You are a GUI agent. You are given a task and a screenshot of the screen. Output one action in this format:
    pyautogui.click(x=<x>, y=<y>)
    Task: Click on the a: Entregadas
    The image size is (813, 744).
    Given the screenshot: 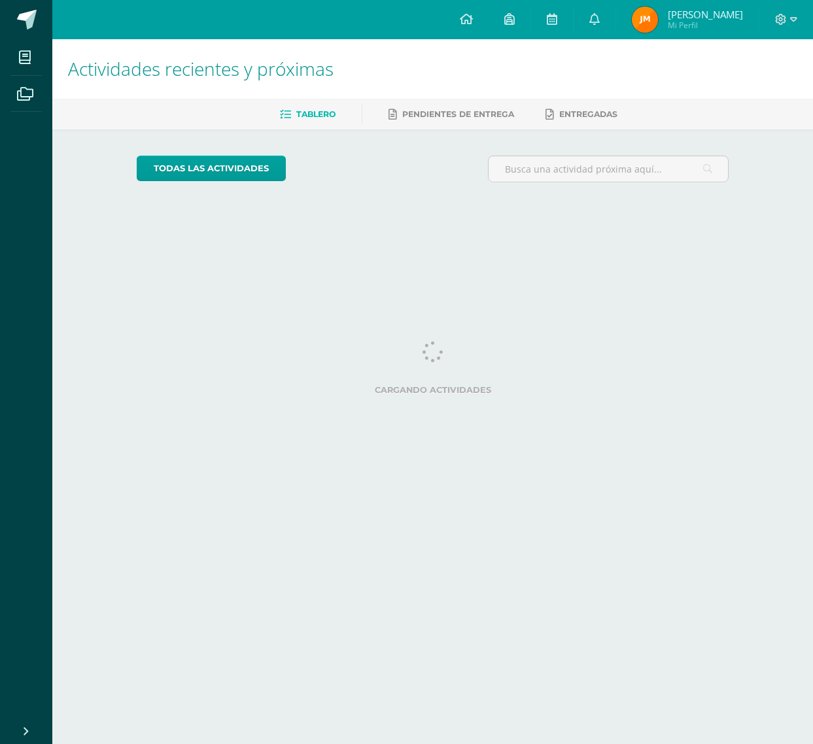 What is the action you would take?
    pyautogui.click(x=581, y=114)
    